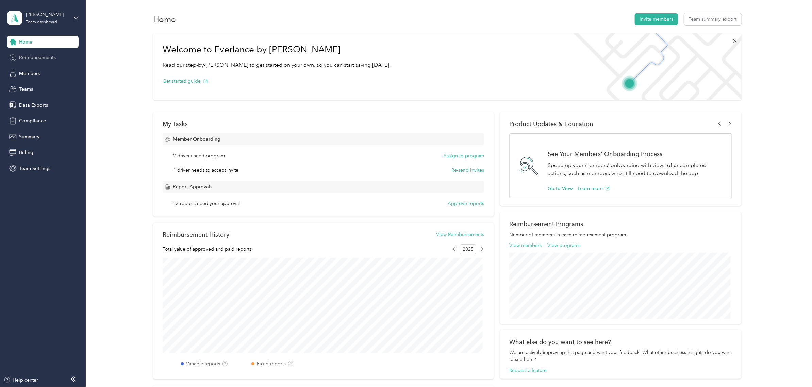  What do you see at coordinates (26, 152) in the screenshot?
I see `span: Billing` at bounding box center [26, 152].